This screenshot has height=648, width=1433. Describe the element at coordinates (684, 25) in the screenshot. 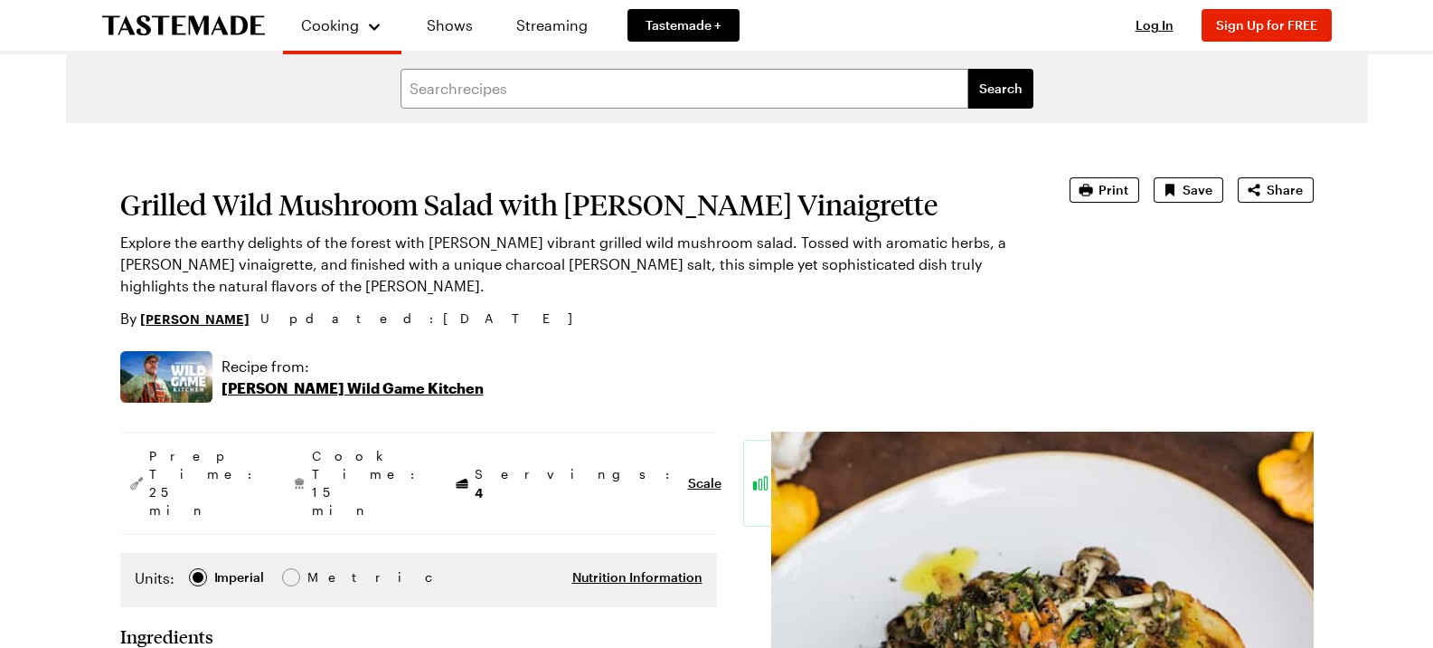

I see `span: Tastemade +` at that location.